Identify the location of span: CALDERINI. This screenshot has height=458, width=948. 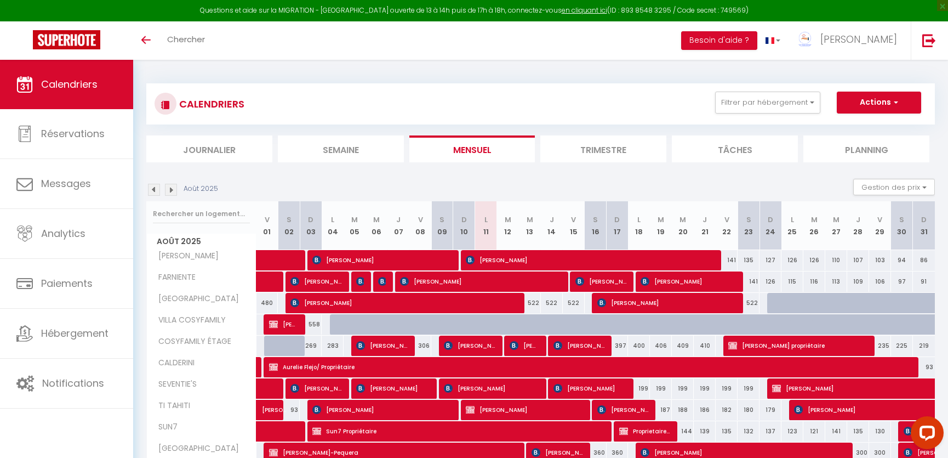
(173, 363).